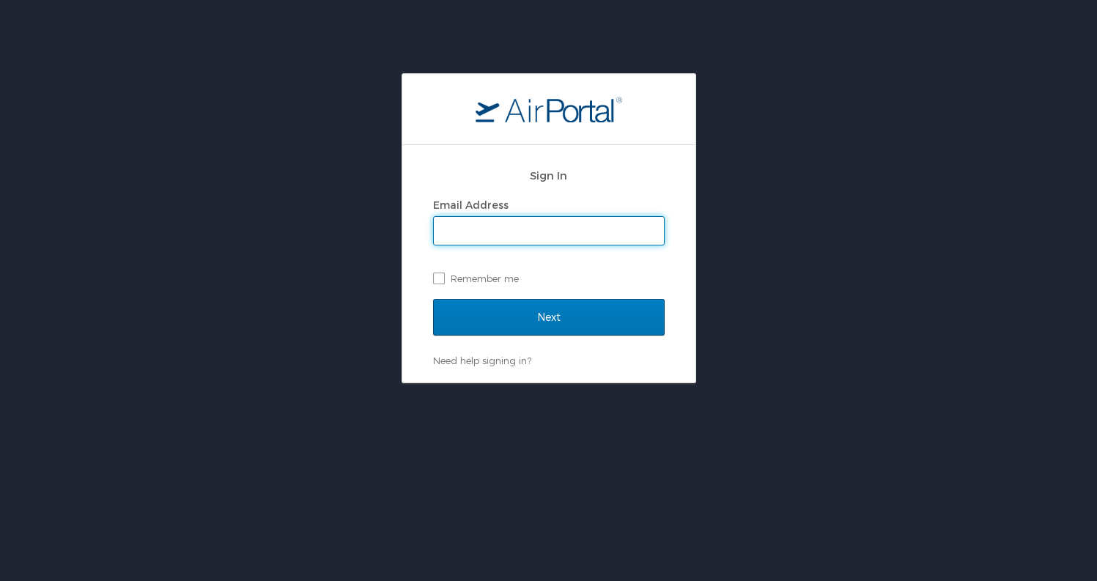  I want to click on h2: Sign In, so click(549, 175).